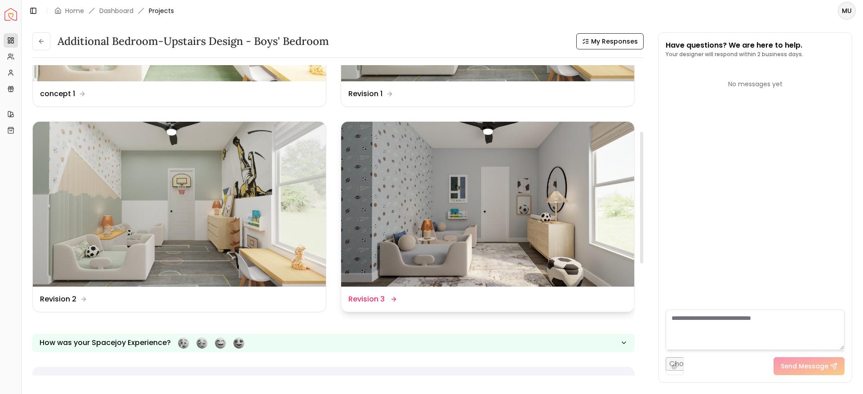  Describe the element at coordinates (366, 299) in the screenshot. I see `dd: Revision 3` at that location.